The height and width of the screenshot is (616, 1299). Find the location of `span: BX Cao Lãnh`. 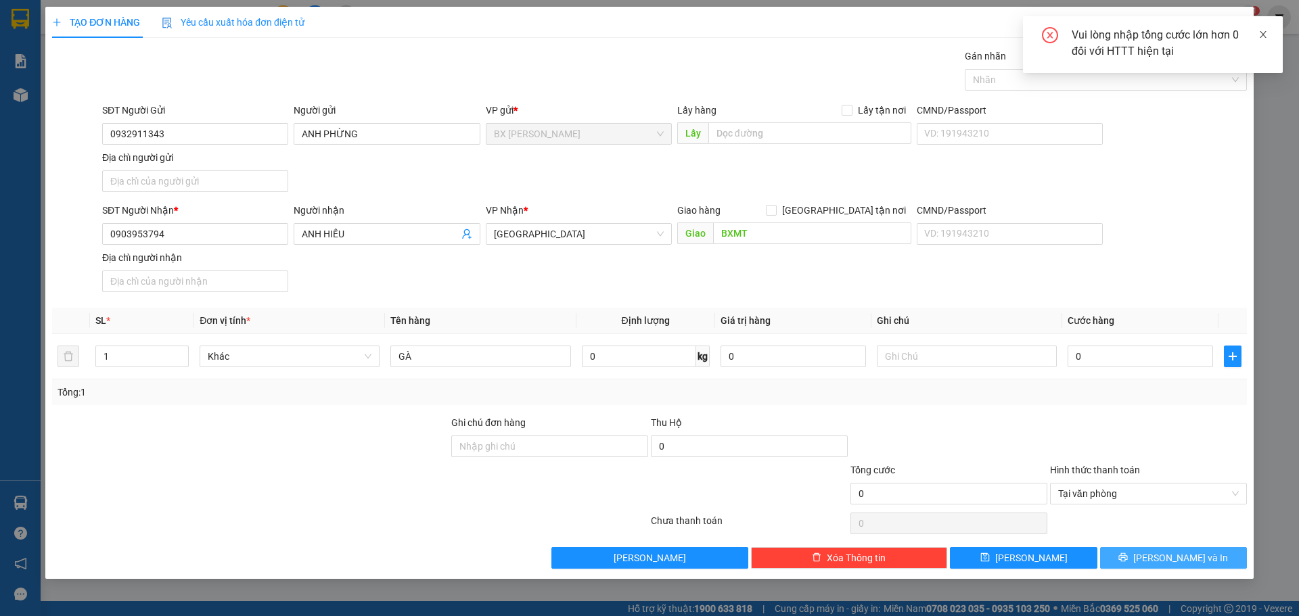

span: BX Cao Lãnh is located at coordinates (578, 134).